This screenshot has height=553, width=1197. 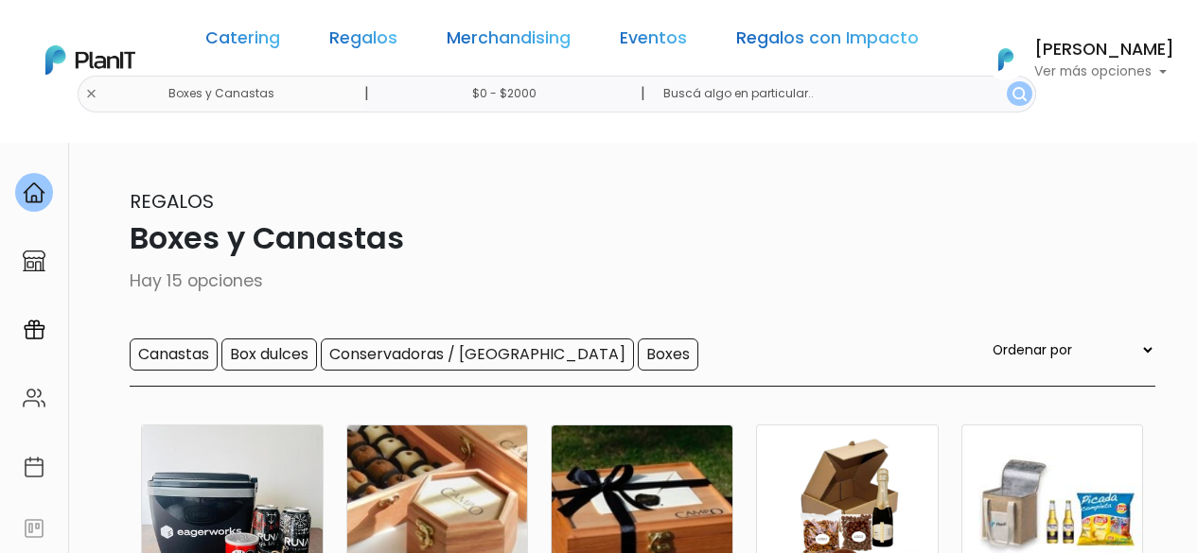 I want to click on img: home-e721727adea9d79c4d83392d1f703f7f8bce08238fde08b1acbfd93340b81755.svg, so click(x=34, y=193).